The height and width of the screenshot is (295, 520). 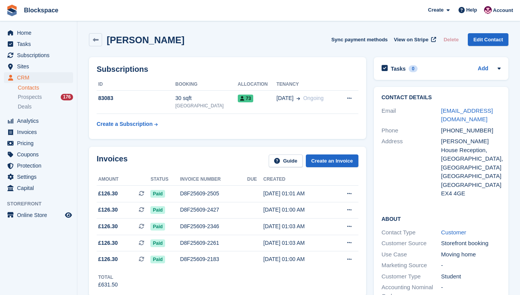 I want to click on span: Create, so click(x=435, y=10).